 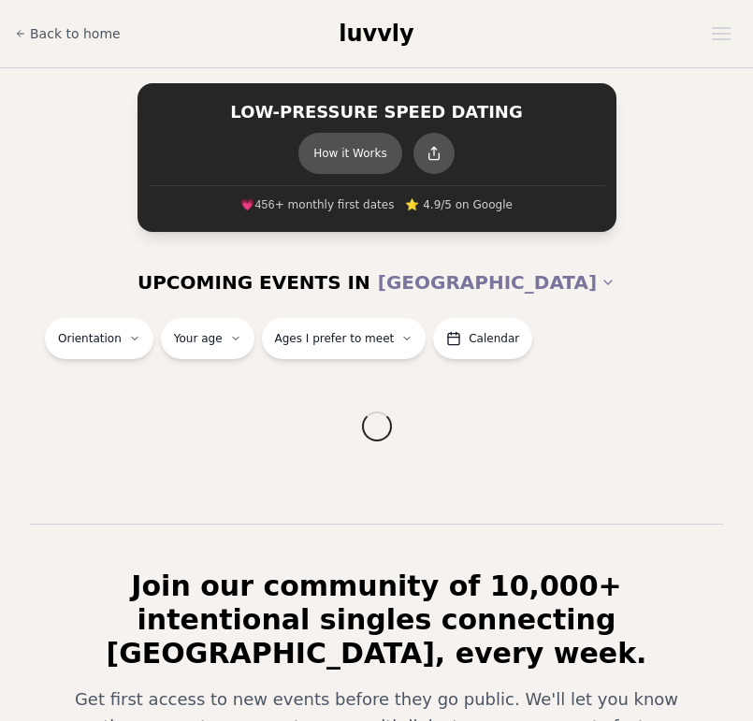 I want to click on button: Calendar, so click(x=483, y=339).